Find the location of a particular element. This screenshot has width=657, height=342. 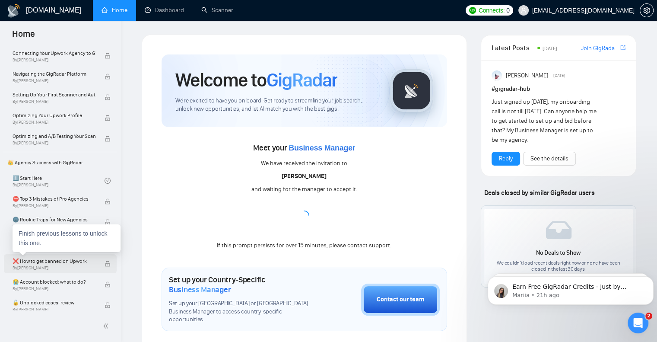

span: Setting Up Your First Scanner and Auto-Bidder is located at coordinates (54, 95).